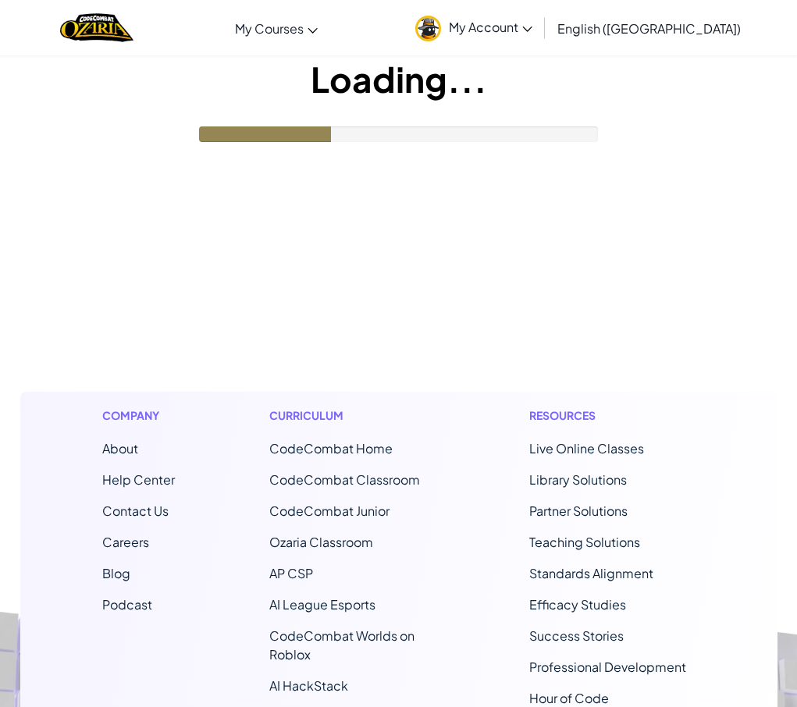 This screenshot has height=707, width=797. Describe the element at coordinates (138, 415) in the screenshot. I see `h1: Company` at that location.